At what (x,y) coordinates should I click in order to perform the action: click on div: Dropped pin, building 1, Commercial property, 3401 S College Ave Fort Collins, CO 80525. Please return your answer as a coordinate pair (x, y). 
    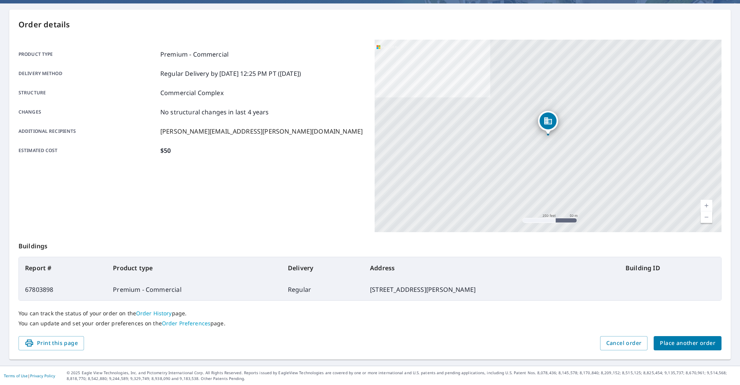
    Looking at the image, I should click on (548, 123).